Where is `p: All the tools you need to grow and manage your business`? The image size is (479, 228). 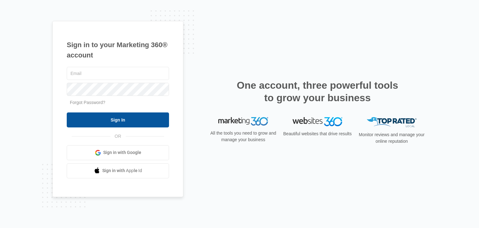
p: All the tools you need to grow and manage your business is located at coordinates (243, 136).